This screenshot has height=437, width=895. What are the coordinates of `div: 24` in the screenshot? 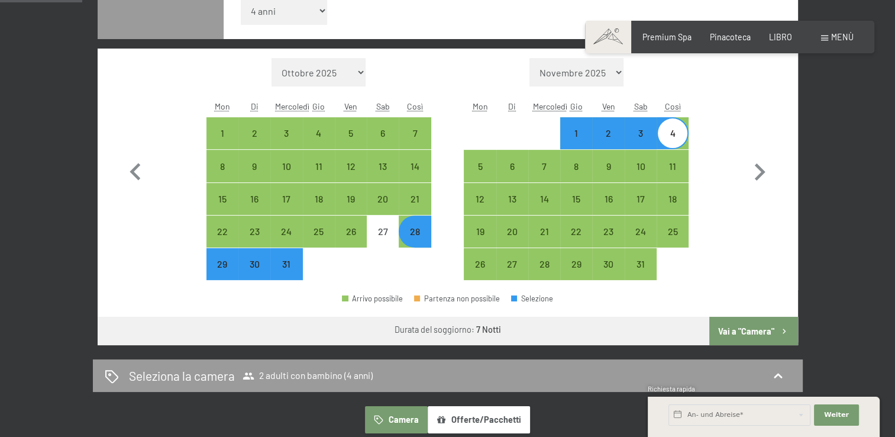 It's located at (641, 241).